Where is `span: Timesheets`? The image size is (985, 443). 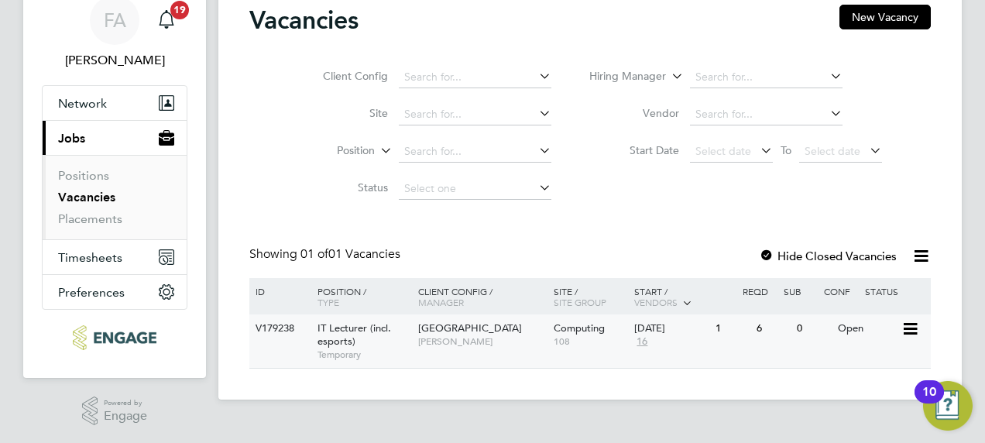
span: Timesheets is located at coordinates (90, 257).